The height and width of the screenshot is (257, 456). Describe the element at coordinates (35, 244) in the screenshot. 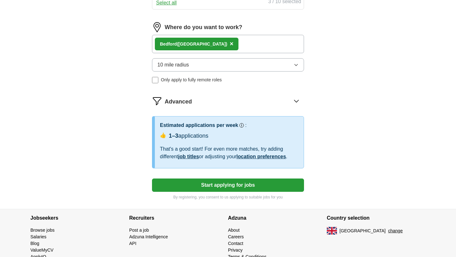

I see `a: Blog` at that location.